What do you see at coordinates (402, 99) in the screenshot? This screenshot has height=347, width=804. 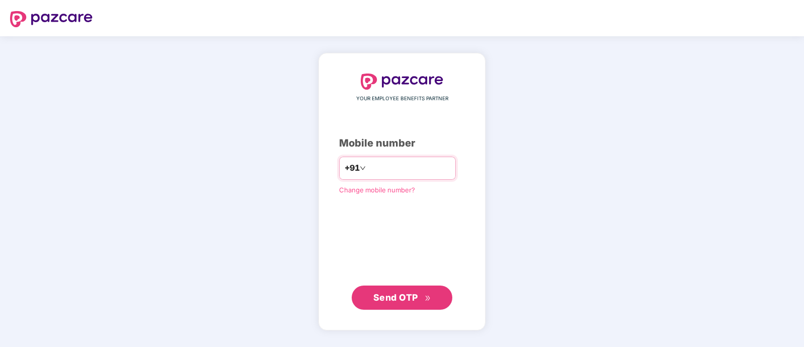 I see `span: YOUR EMPLOYEE BENEFITS PARTNER` at bounding box center [402, 99].